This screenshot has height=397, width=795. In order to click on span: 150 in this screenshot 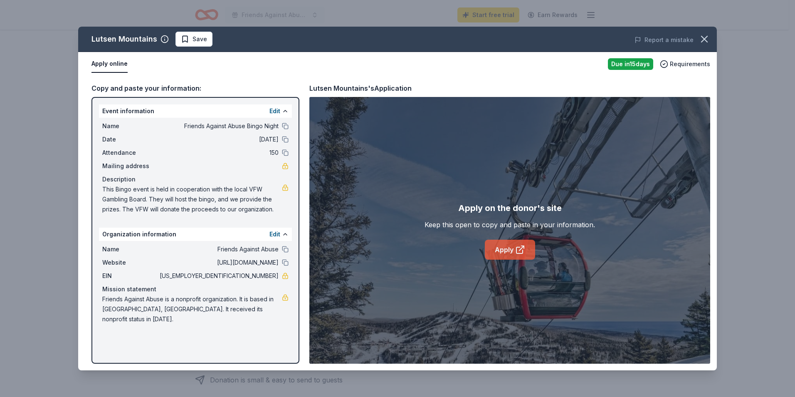, I will do `click(218, 153)`.